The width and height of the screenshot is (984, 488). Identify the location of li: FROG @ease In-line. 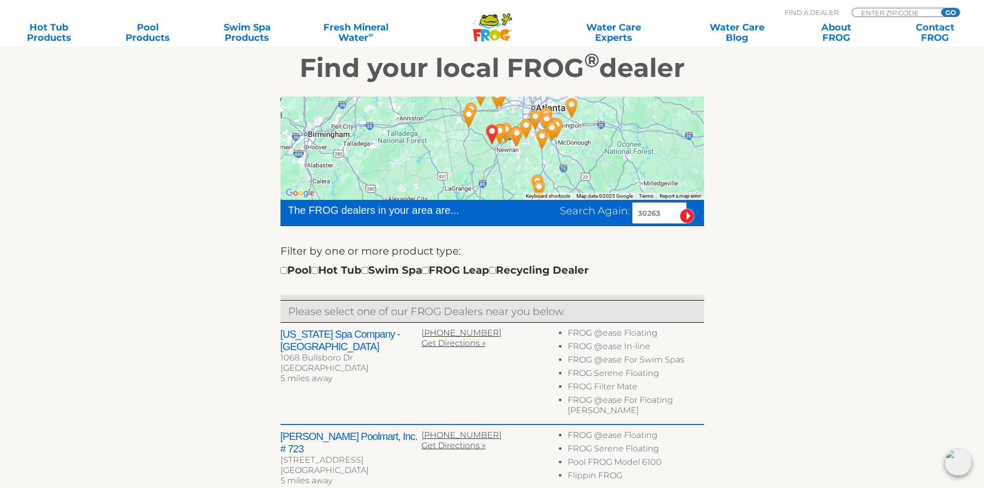
(636, 348).